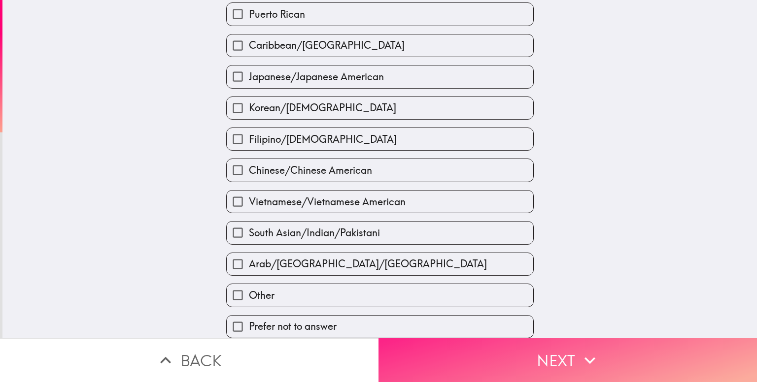  I want to click on span: Other, so click(262, 296).